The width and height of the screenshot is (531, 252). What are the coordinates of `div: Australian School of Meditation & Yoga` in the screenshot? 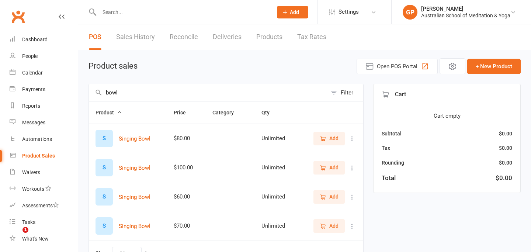 It's located at (466, 16).